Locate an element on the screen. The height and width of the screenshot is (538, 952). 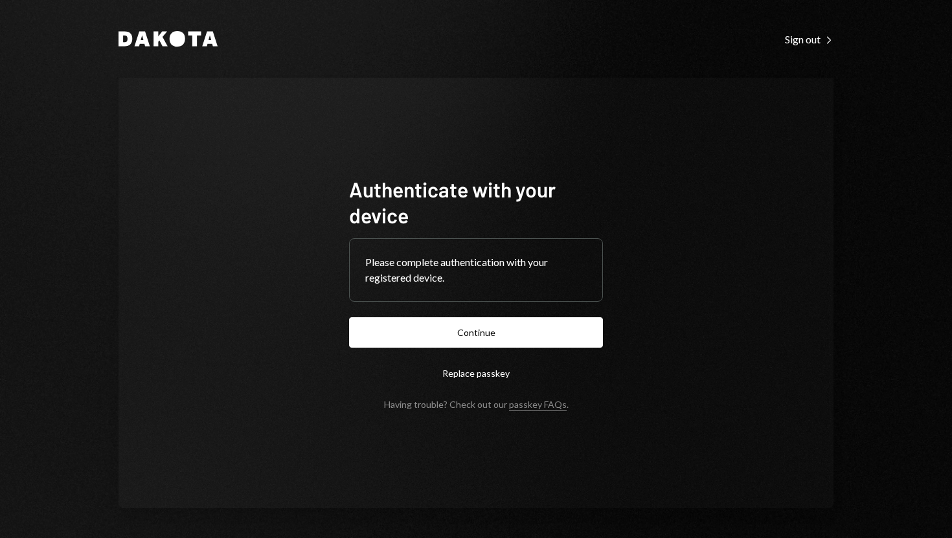
div: Having trouble? Check out our . is located at coordinates (476, 404).